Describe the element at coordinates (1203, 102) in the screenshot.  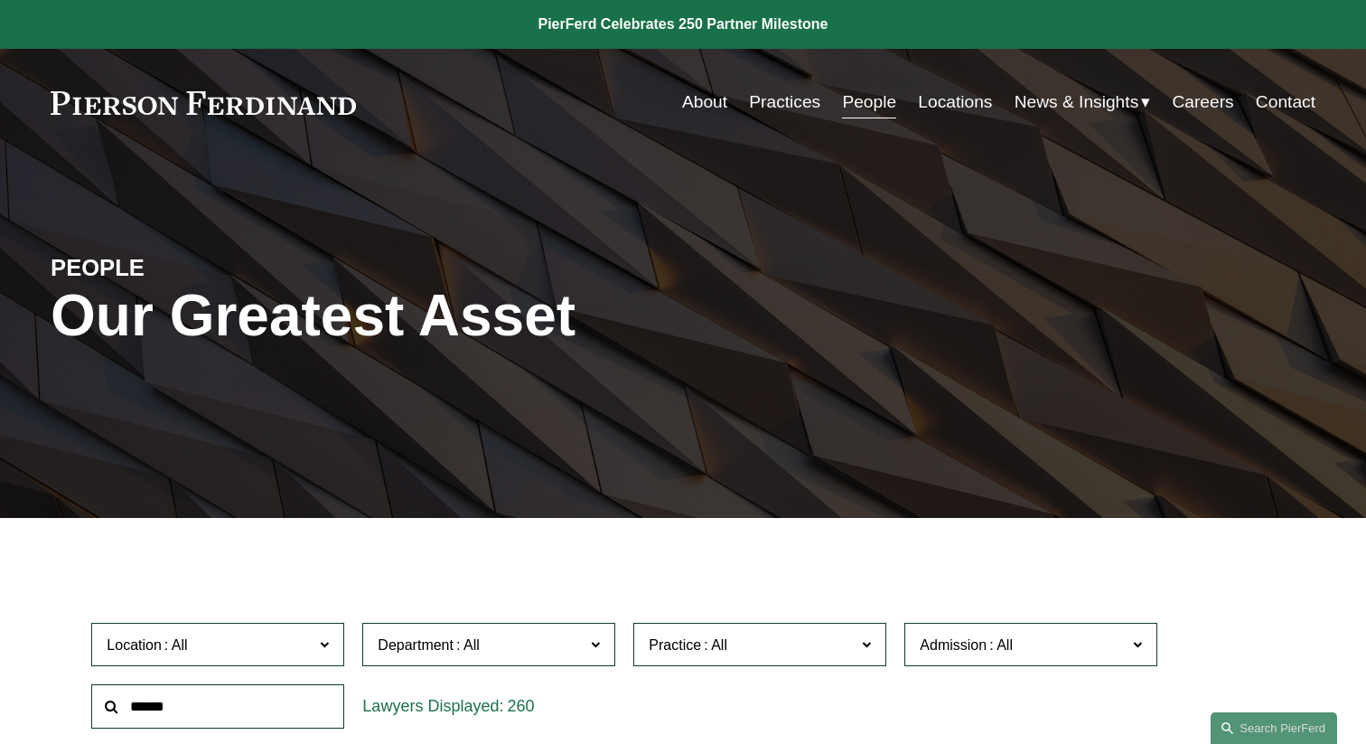
I see `a: Careers` at that location.